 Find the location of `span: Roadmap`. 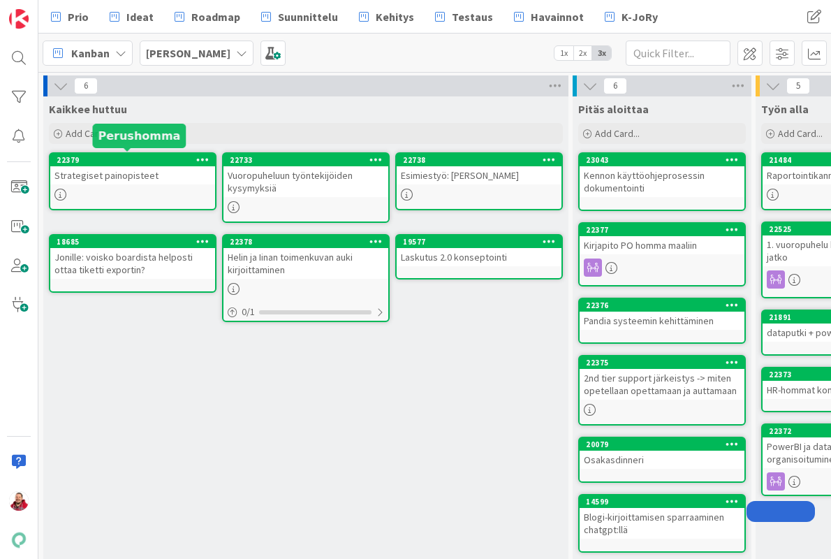

span: Roadmap is located at coordinates (216, 17).